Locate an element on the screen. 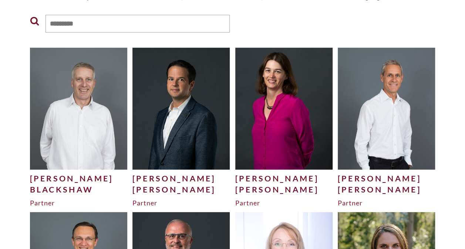 This screenshot has height=249, width=465. img: Craig-Mitchell-Website-500x625.jpg is located at coordinates (386, 108).